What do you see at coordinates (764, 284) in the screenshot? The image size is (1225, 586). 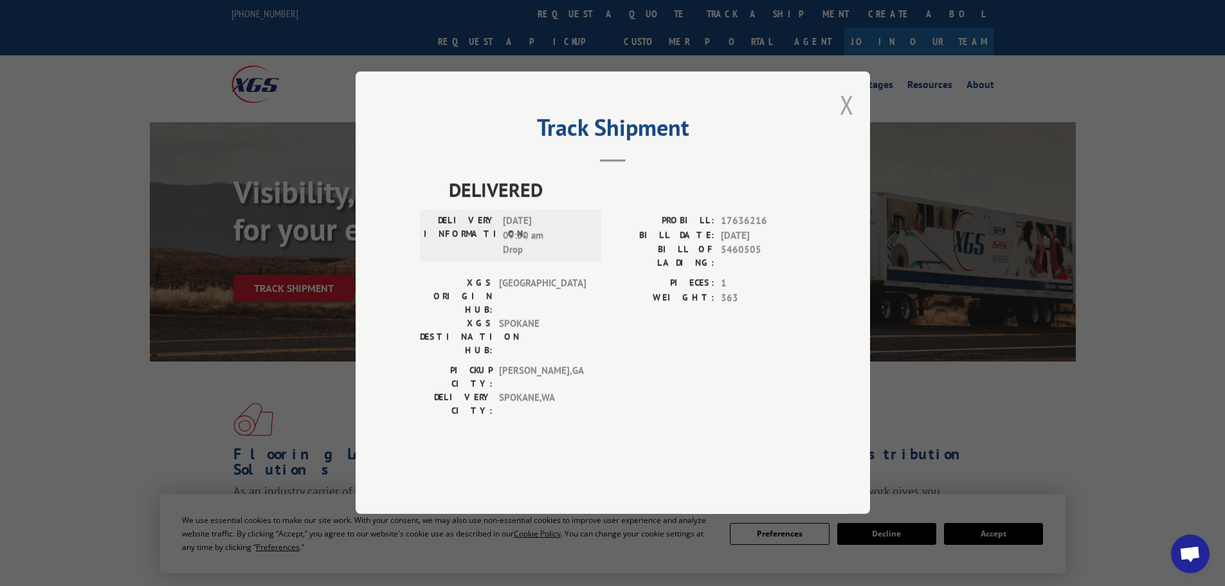 I see `span: 1` at bounding box center [764, 284].